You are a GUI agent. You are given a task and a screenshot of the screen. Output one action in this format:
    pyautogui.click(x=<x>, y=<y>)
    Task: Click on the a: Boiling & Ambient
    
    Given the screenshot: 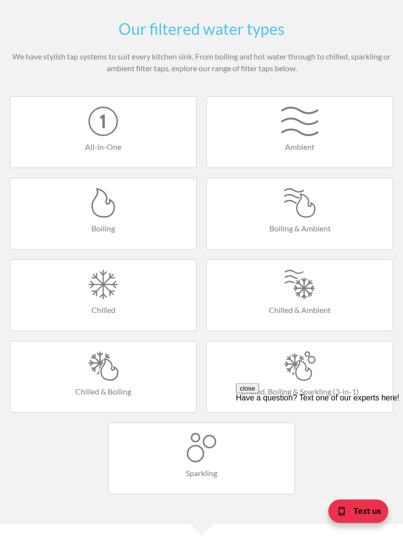 What is the action you would take?
    pyautogui.click(x=300, y=214)
    